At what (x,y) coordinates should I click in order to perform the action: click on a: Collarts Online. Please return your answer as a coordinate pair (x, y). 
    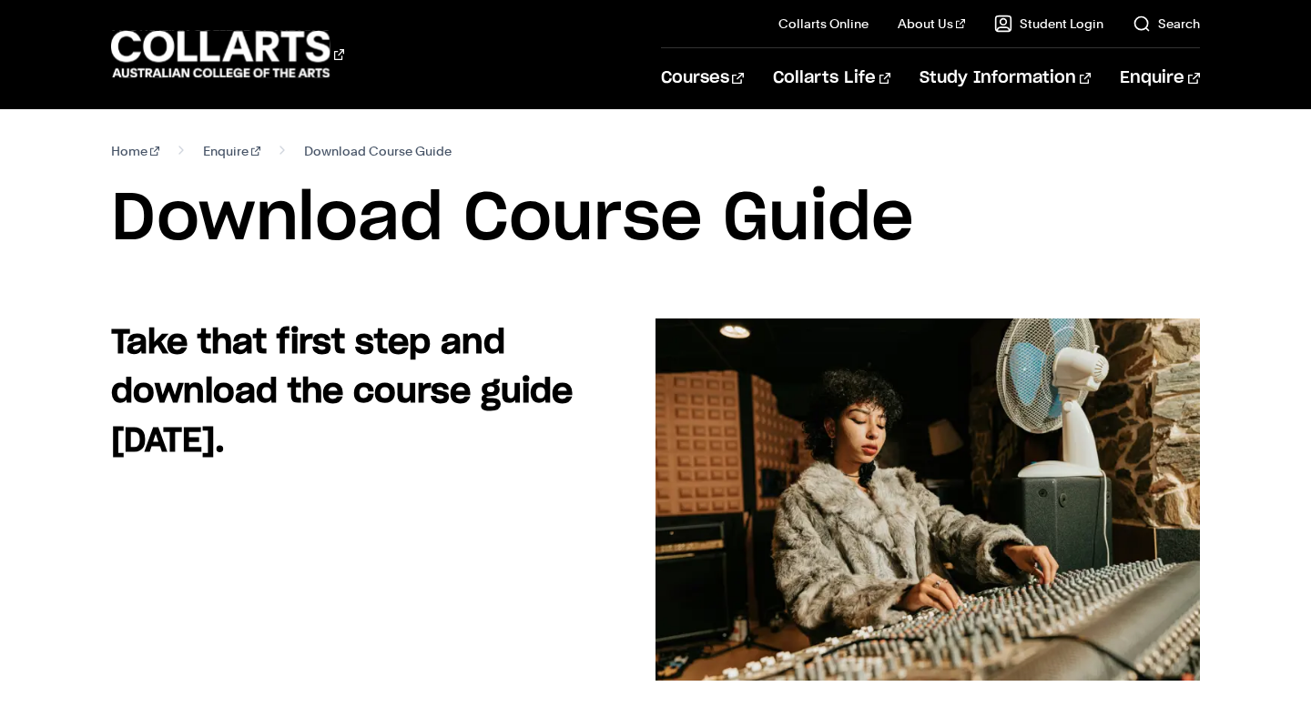
    Looking at the image, I should click on (823, 24).